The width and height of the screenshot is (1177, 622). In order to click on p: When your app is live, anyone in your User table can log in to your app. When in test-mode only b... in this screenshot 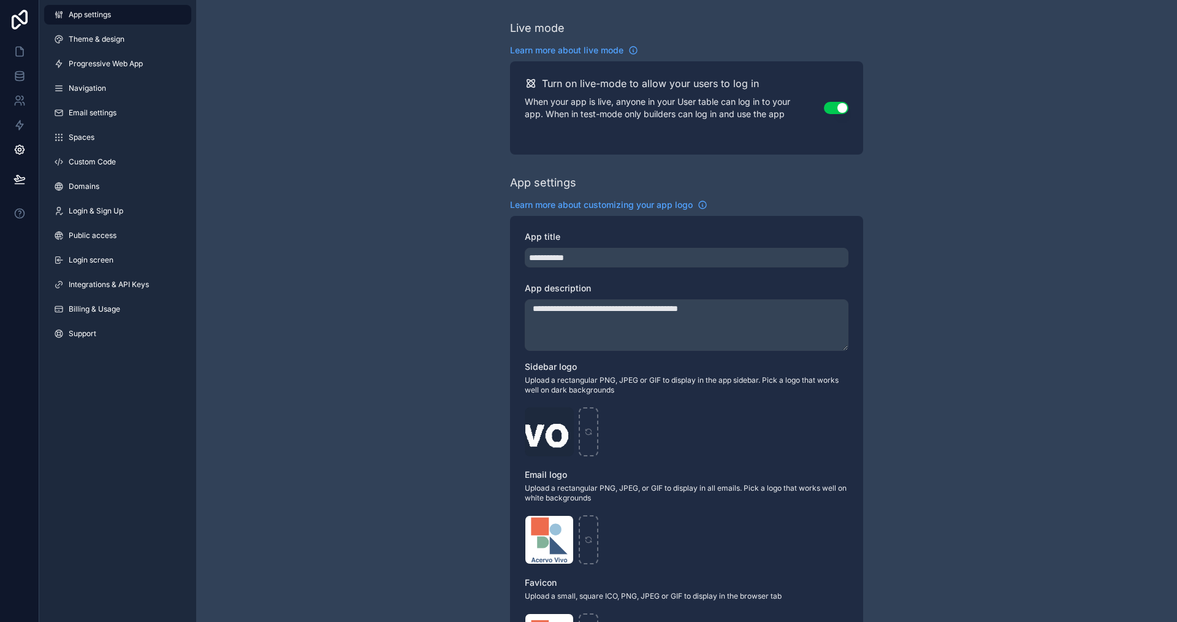, I will do `click(674, 108)`.